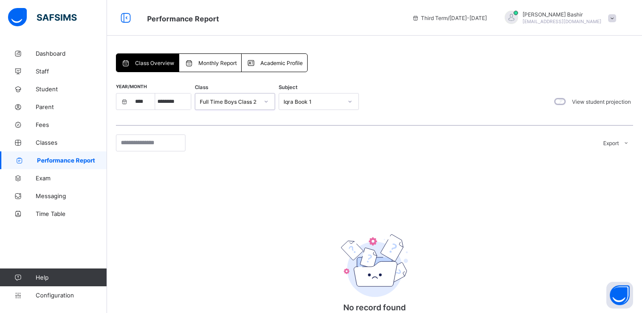 The width and height of the screenshot is (642, 313). Describe the element at coordinates (202, 87) in the screenshot. I see `span: Class` at that location.